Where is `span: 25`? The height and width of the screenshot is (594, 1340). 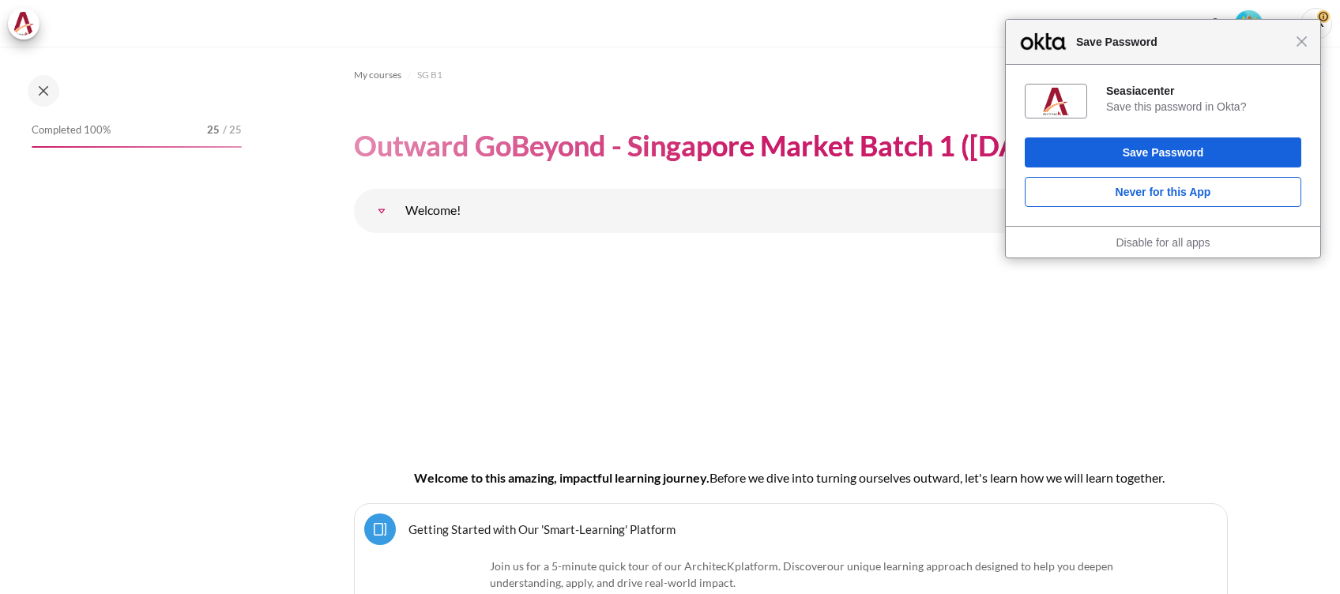
span: 25 is located at coordinates (213, 130).